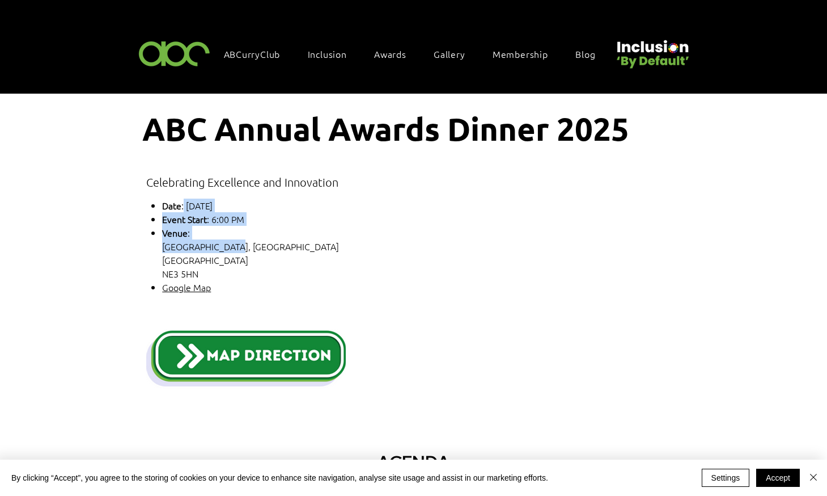  What do you see at coordinates (354, 219) in the screenshot?
I see `p: : 6:00 PM` at bounding box center [354, 219].